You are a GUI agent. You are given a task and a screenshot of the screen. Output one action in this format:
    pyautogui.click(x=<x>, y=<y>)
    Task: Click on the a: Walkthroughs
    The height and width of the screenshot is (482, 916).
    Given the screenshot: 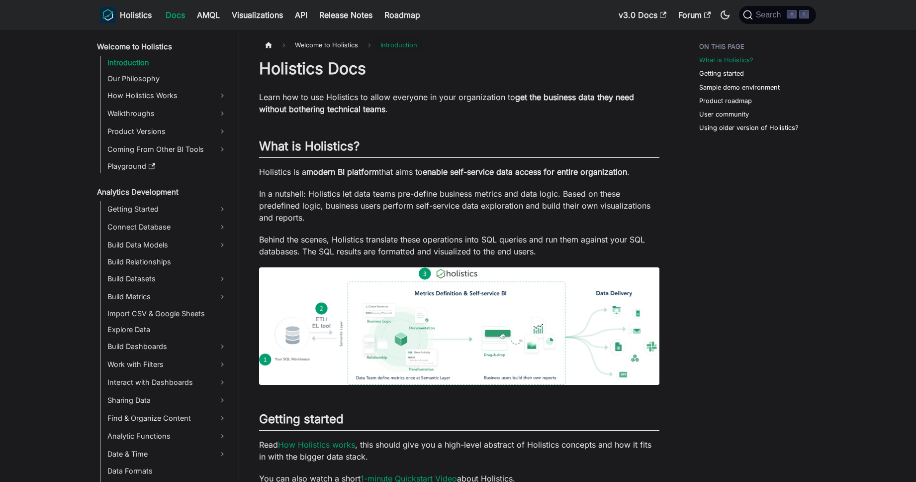 What is the action you would take?
    pyautogui.click(x=167, y=113)
    